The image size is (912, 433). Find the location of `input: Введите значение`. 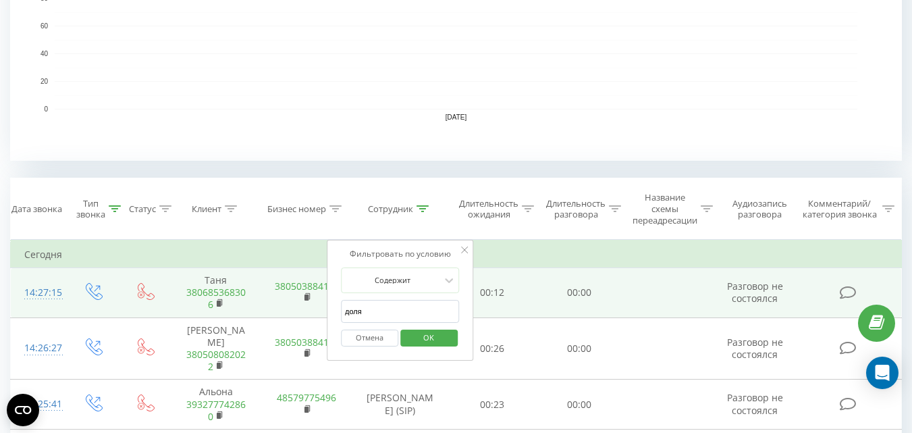

input: Введите значение is located at coordinates (400, 311).